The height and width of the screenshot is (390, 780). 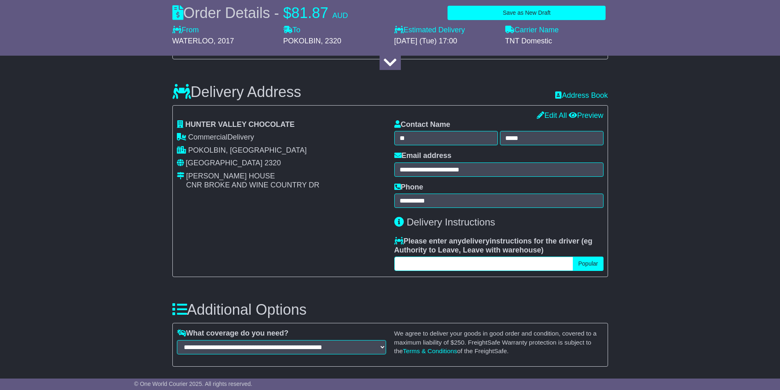 I want to click on span: © One World Courier 2025. All rights reserved., so click(x=193, y=384).